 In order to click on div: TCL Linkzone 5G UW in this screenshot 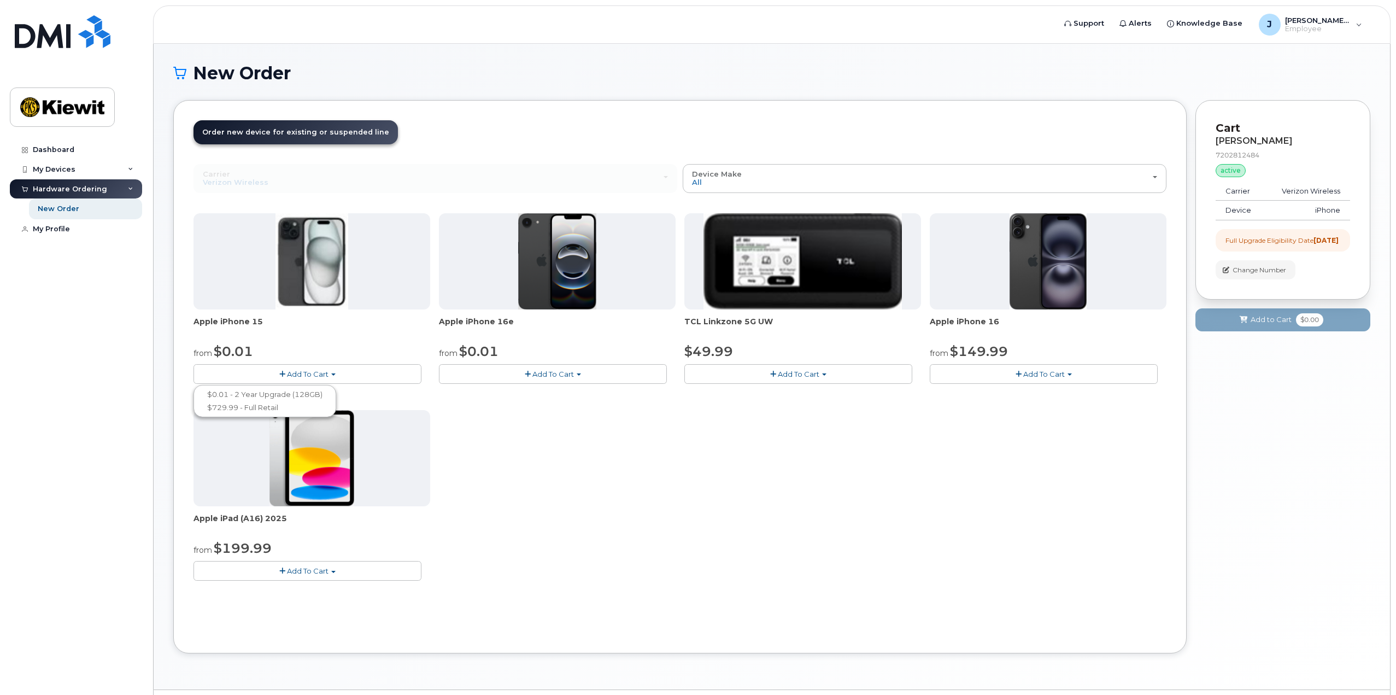, I will do `click(802, 327)`.